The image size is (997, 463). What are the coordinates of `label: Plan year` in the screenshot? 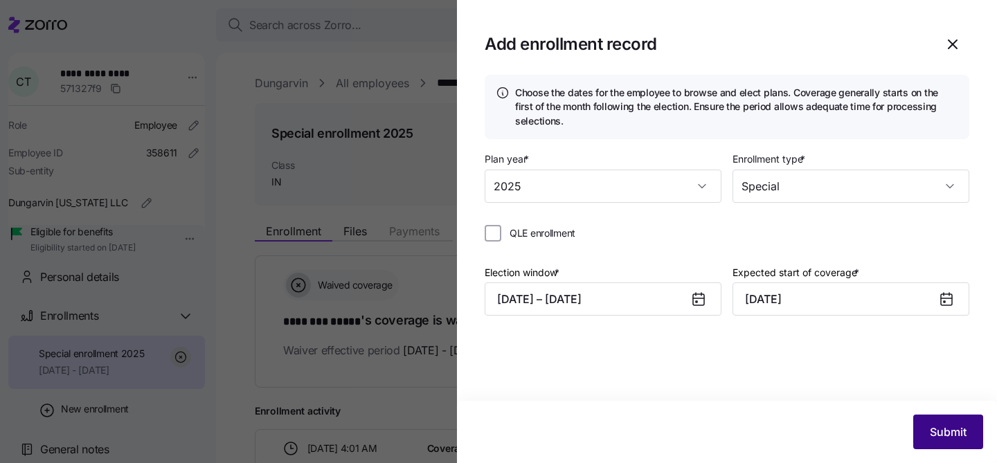 It's located at (508, 159).